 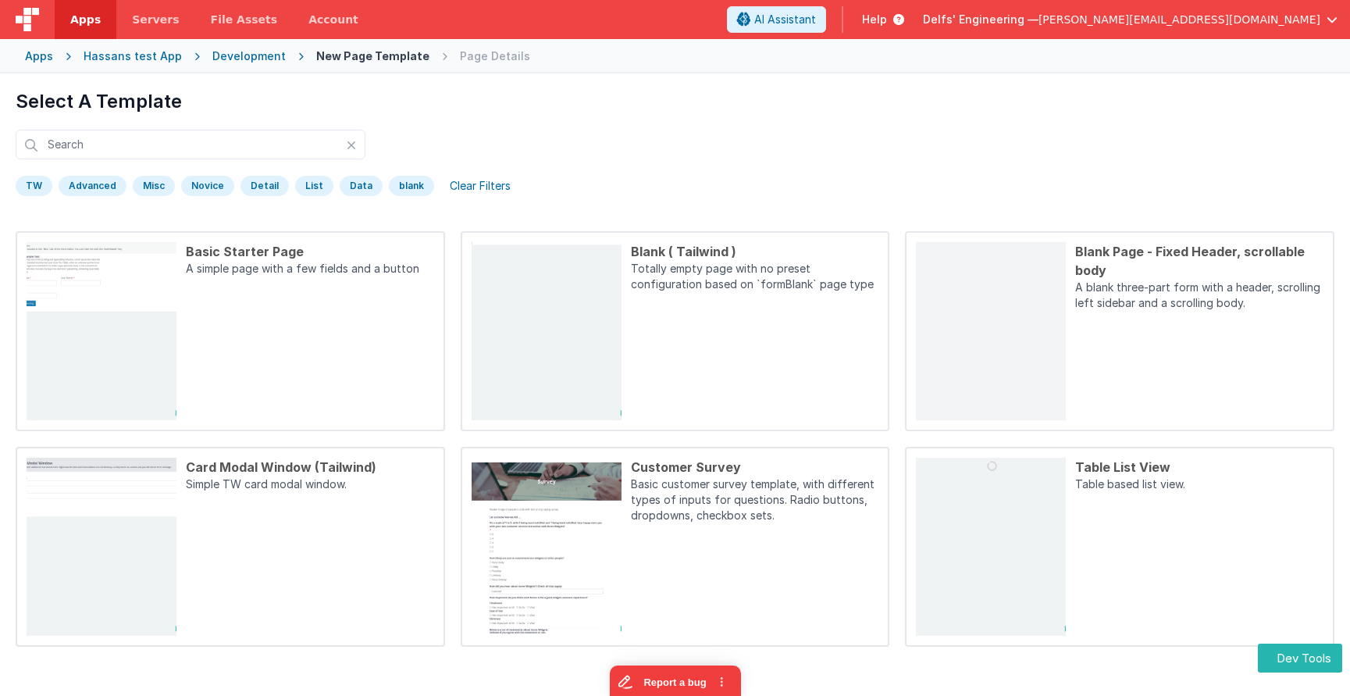 I want to click on div: Page Details, so click(x=495, y=56).